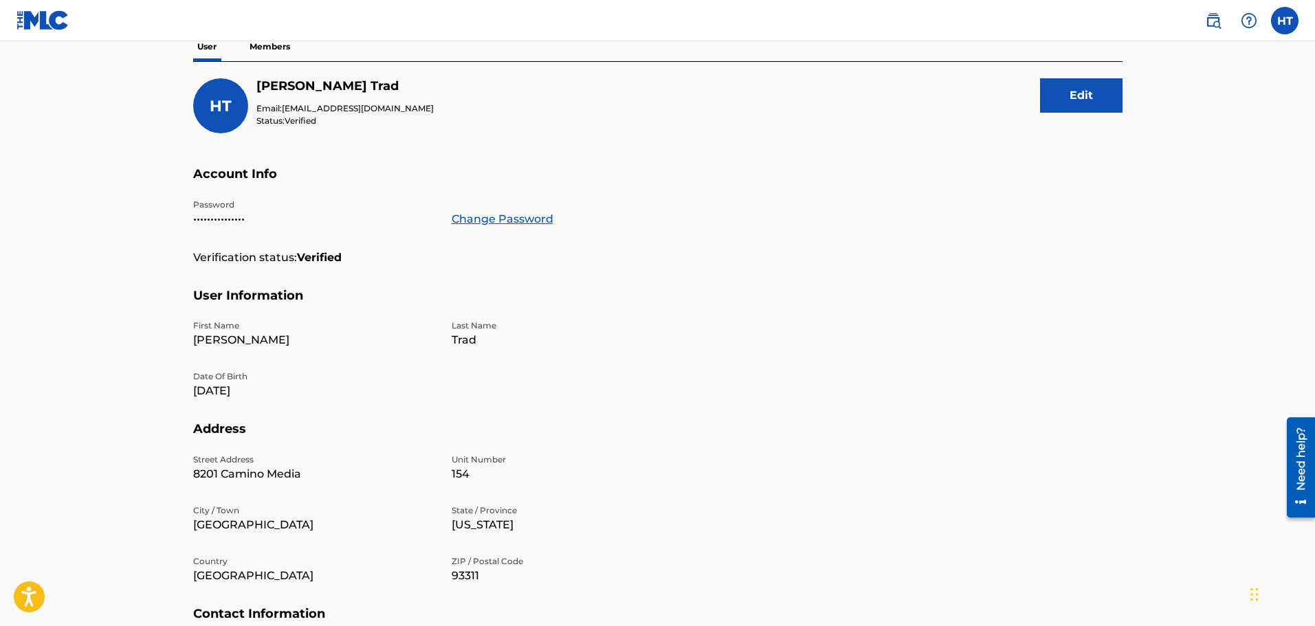  Describe the element at coordinates (319, 258) in the screenshot. I see `strong: Verified` at that location.